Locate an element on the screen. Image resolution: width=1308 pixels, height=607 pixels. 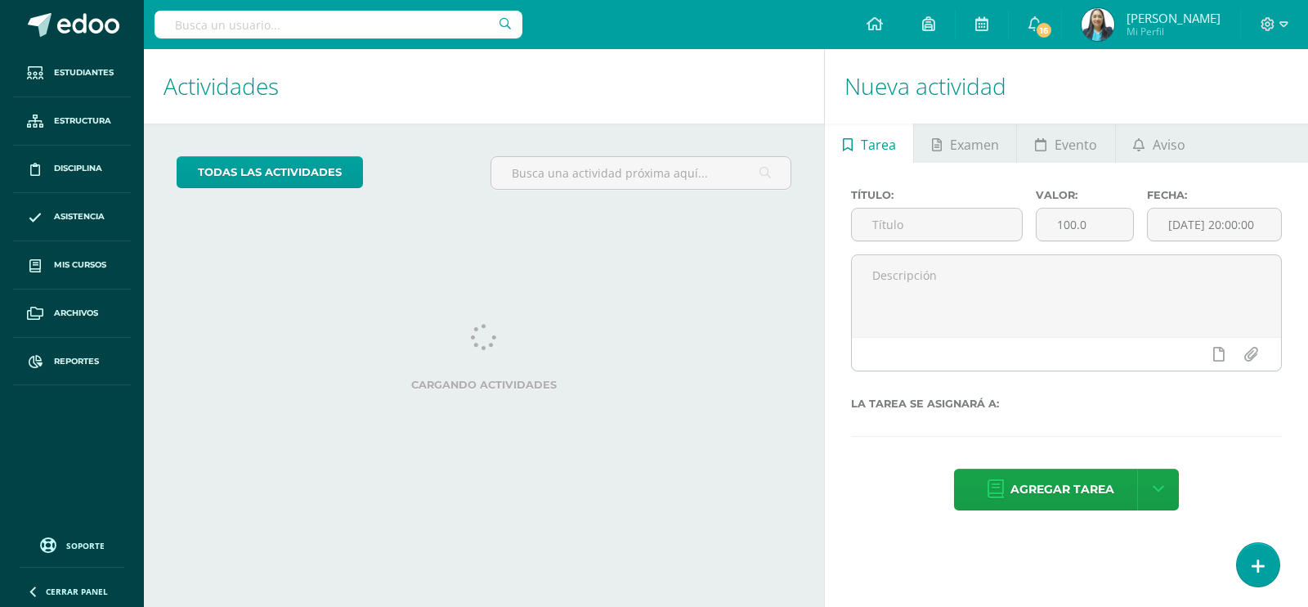
a: Tarea is located at coordinates (869, 143).